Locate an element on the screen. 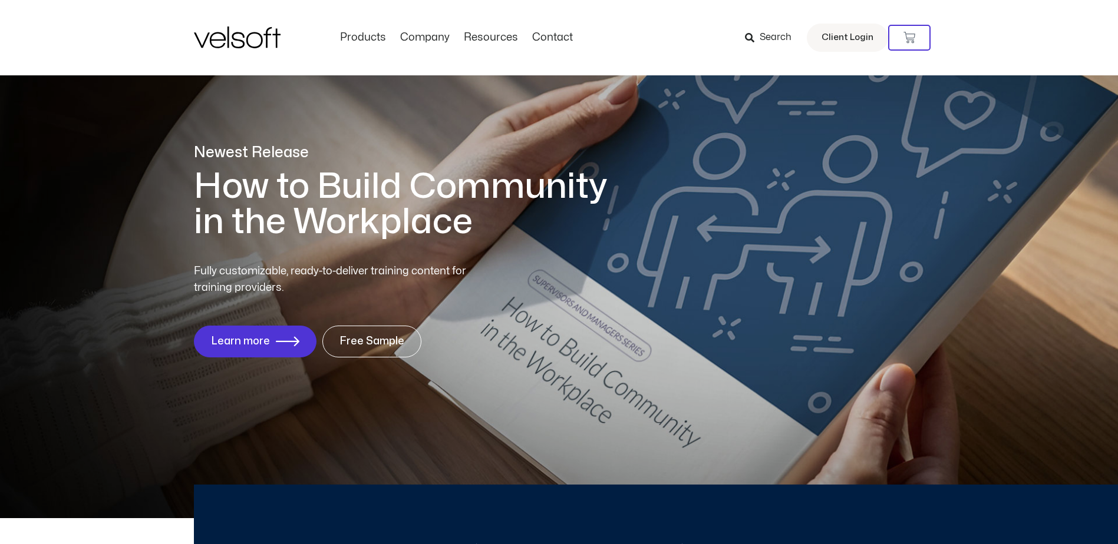 The height and width of the screenshot is (544, 1118). img: Velsoft Training Materials is located at coordinates (237, 37).